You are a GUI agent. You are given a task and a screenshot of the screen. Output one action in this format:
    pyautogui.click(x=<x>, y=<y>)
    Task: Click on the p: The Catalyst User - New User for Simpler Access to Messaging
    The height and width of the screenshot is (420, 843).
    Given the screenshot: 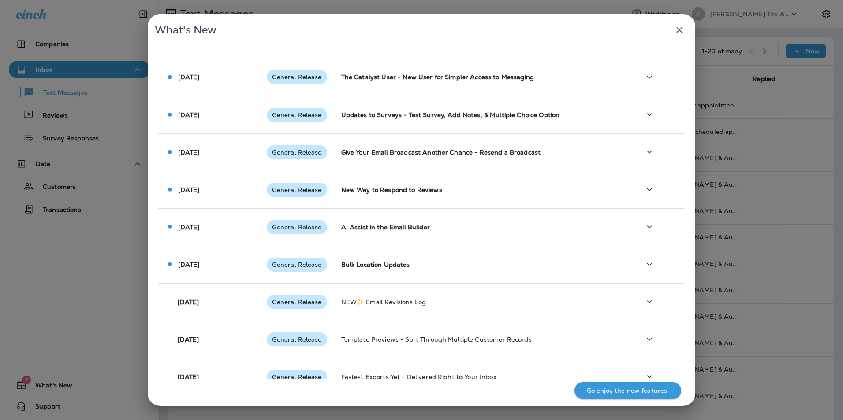 What is the action you would take?
    pyautogui.click(x=484, y=77)
    